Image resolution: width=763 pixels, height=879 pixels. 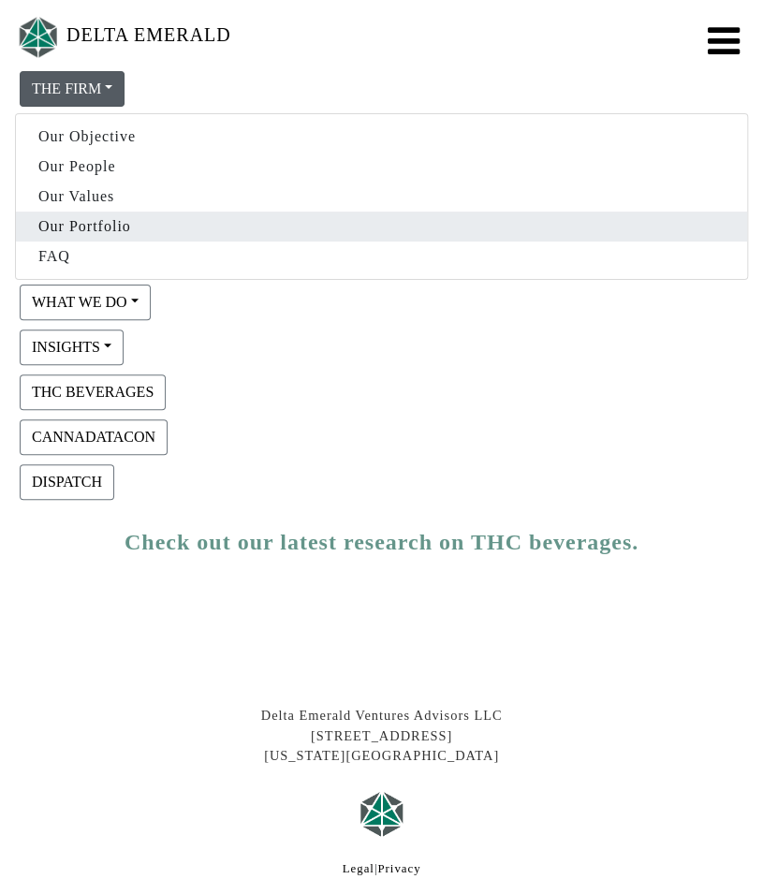 What do you see at coordinates (66, 482) in the screenshot?
I see `button: DISPATCH` at bounding box center [66, 482].